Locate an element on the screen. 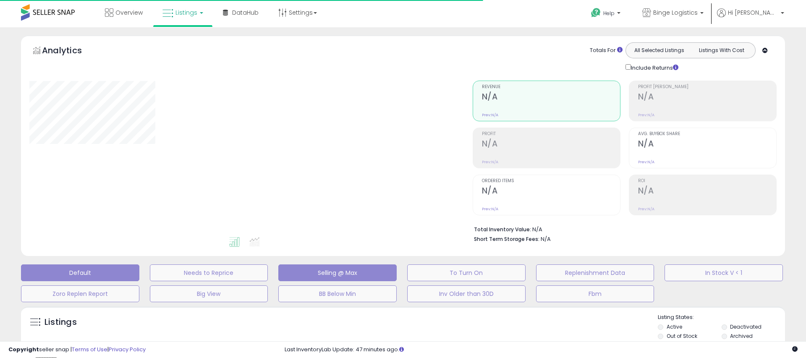 This screenshot has width=806, height=358. div: seller snap | | is located at coordinates (77, 350).